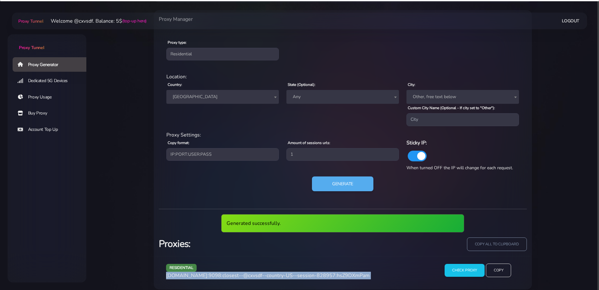 The image size is (599, 290). Describe the element at coordinates (52, 81) in the screenshot. I see `a: Dedicated 5G Devices` at that location.